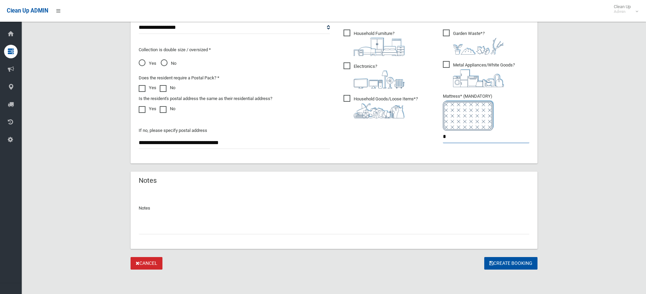  I want to click on label: Does the resident require a Postal Pack? *, so click(179, 78).